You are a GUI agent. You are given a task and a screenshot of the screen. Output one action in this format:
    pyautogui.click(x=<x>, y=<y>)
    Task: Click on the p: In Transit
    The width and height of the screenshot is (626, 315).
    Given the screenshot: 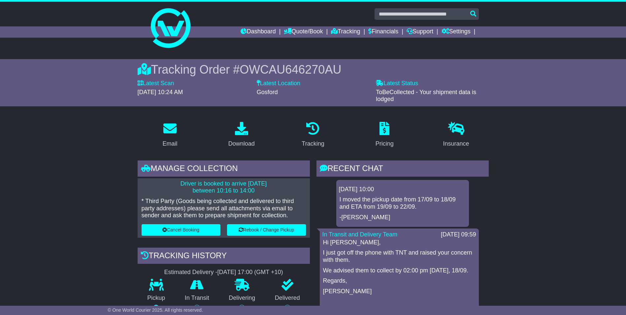 What is the action you would take?
    pyautogui.click(x=197, y=298)
    